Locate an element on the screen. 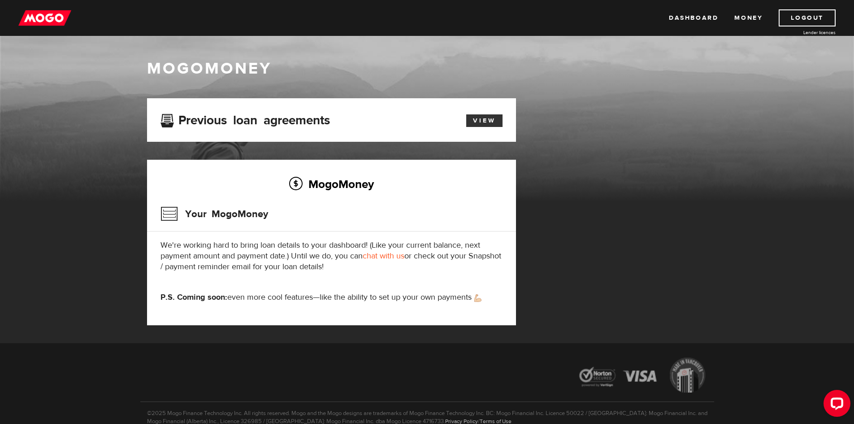 Image resolution: width=854 pixels, height=424 pixels. p: We're working hard to bring loan details to your dashboard! (Like your current balance, next paym... is located at coordinates (331, 256).